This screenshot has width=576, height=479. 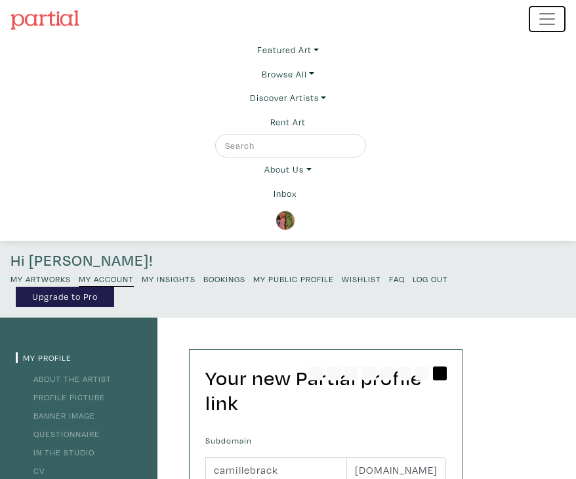 What do you see at coordinates (106, 278) in the screenshot?
I see `a: My Account` at bounding box center [106, 278].